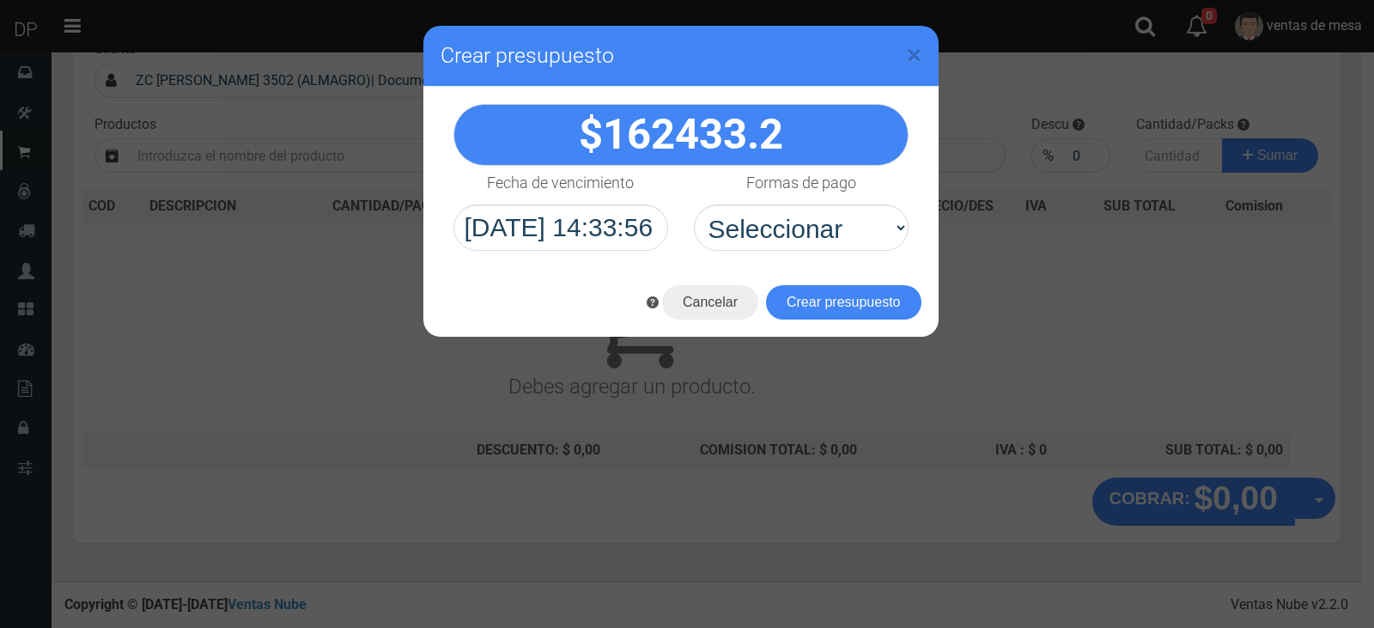 The width and height of the screenshot is (1374, 628). Describe the element at coordinates (843, 302) in the screenshot. I see `button: Crear presupuesto` at that location.